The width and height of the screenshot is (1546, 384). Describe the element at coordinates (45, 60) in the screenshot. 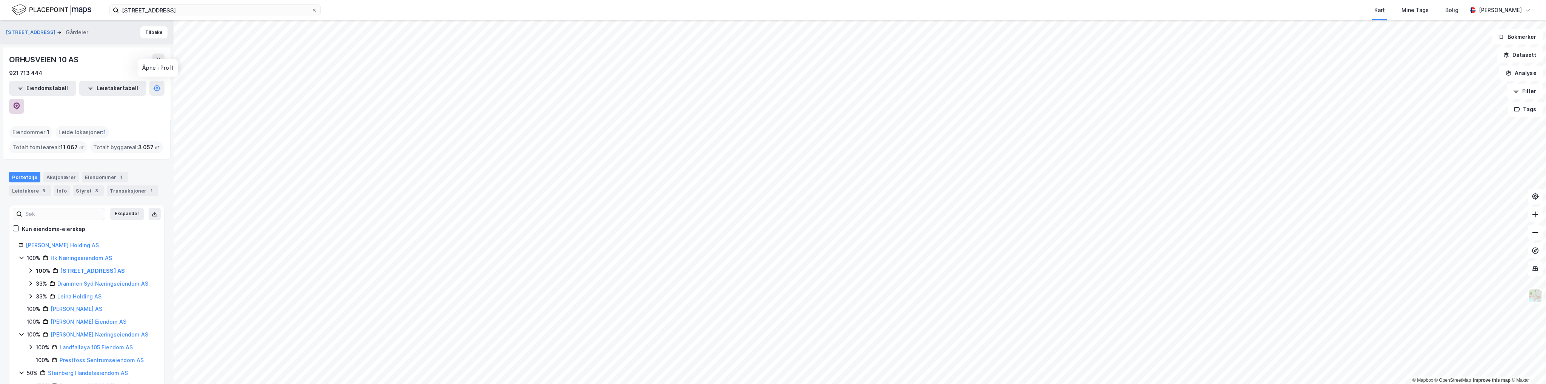

I see `div: ORHUSVEIEN 10 AS` at that location.